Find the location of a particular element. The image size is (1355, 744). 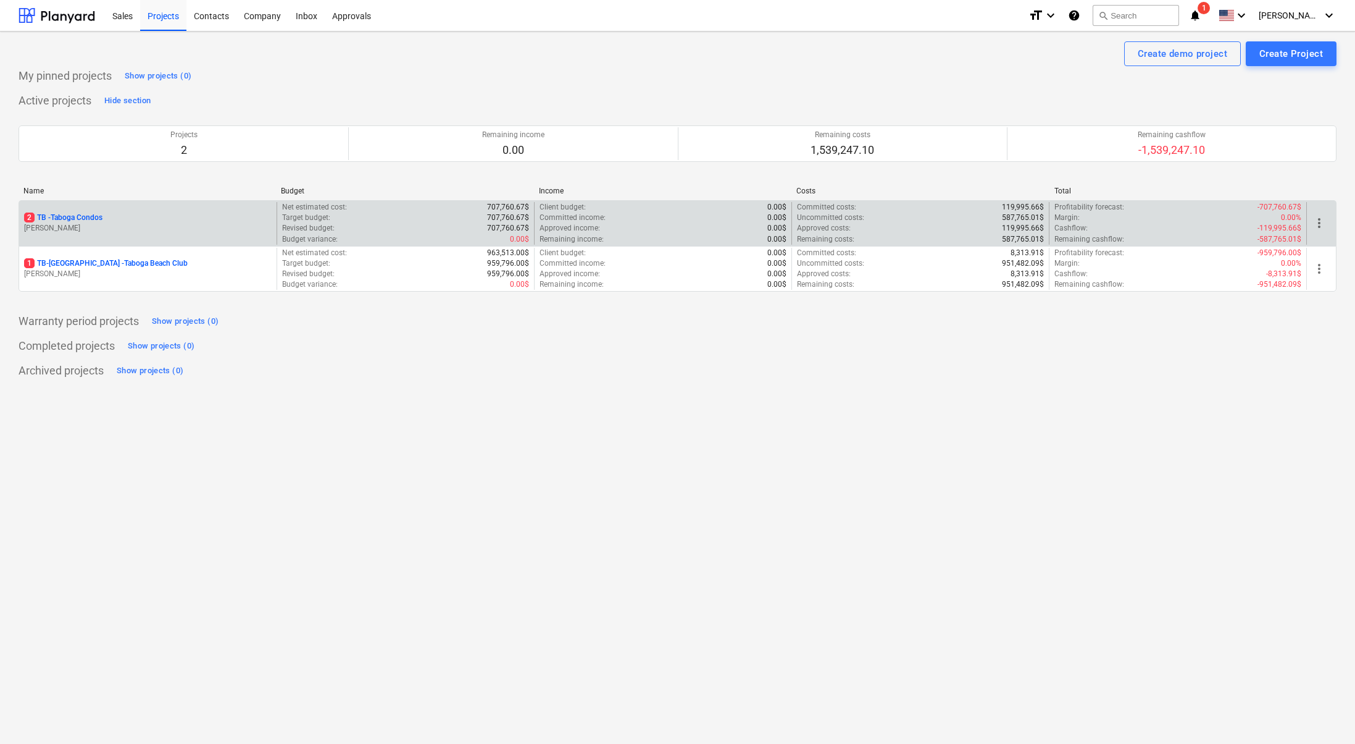

span: more_vert is located at coordinates (1320, 269).